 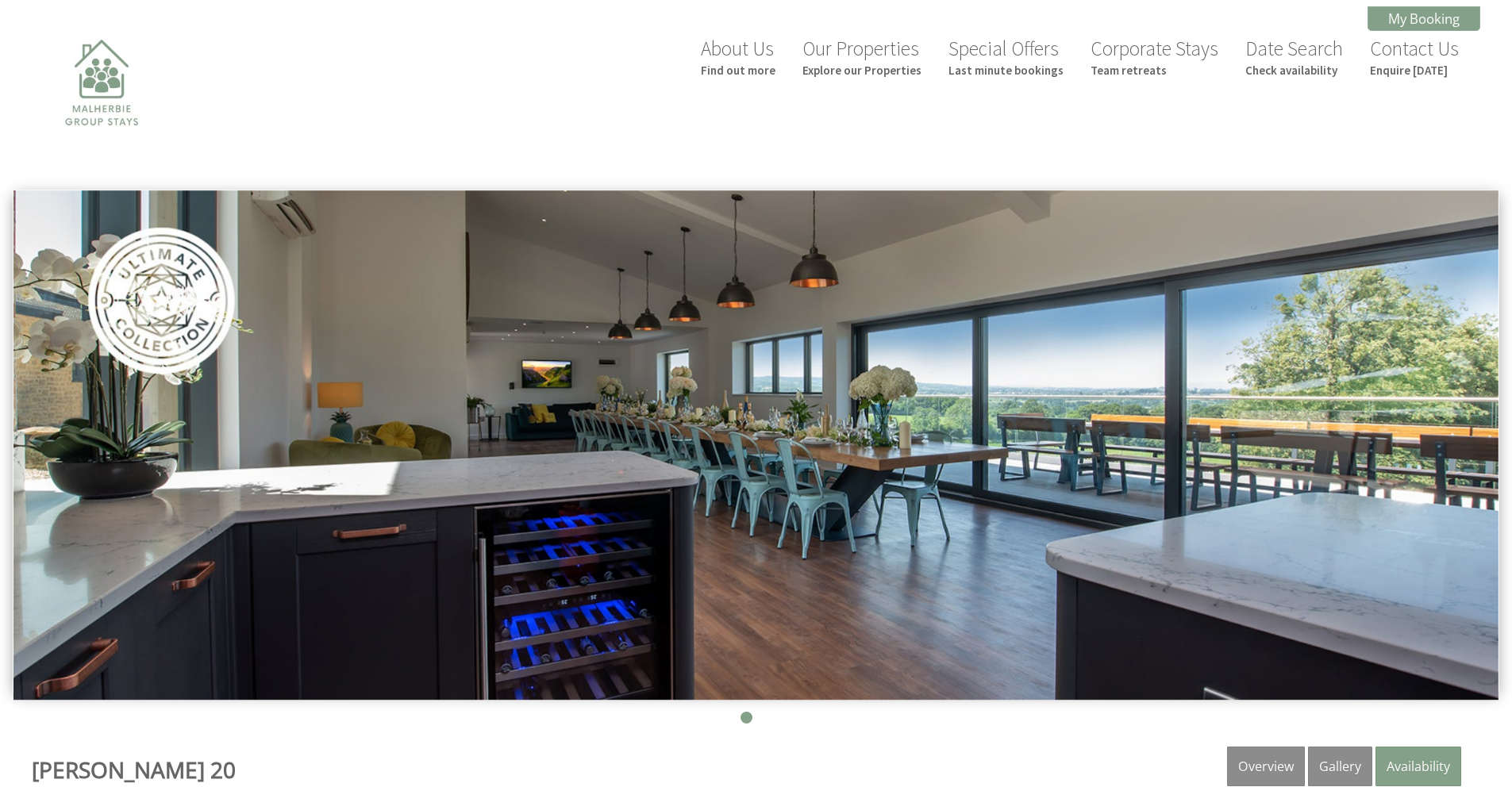 What do you see at coordinates (1294, 70) in the screenshot?
I see `small: Check availability` at bounding box center [1294, 70].